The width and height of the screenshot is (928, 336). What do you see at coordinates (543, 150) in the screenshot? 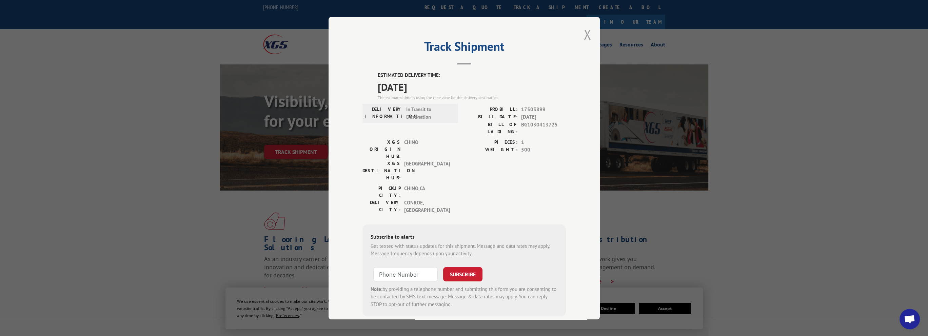
I see `span: 500` at bounding box center [543, 150].